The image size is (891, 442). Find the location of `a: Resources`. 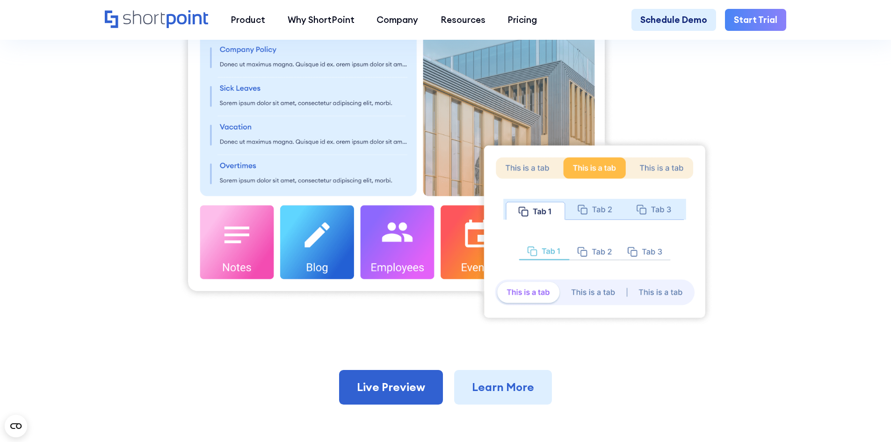

a: Resources is located at coordinates (463, 20).